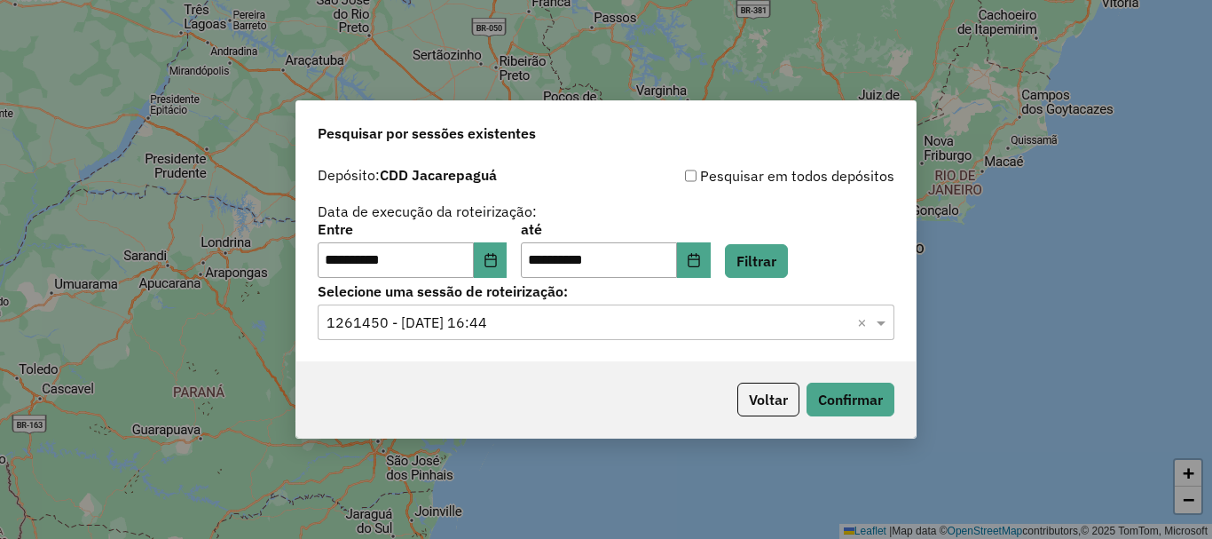  Describe the element at coordinates (750, 176) in the screenshot. I see `div: Pesquisar em todos depósitos` at that location.